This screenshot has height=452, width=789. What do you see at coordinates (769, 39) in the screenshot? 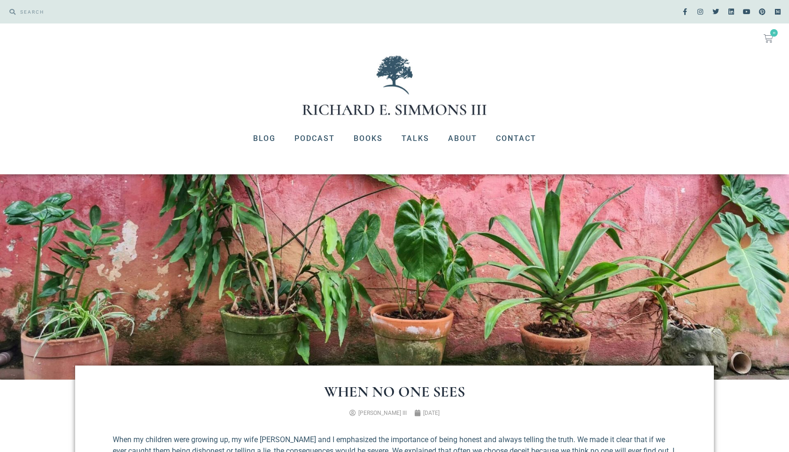
I see `a: 0` at bounding box center [769, 39].